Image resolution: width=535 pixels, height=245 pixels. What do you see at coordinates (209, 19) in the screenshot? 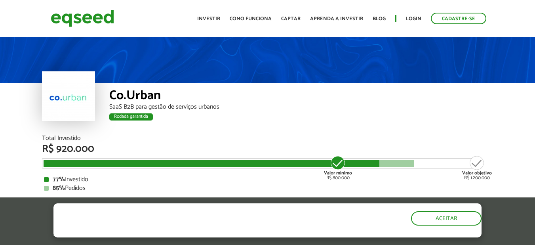
I see `a: Investir` at bounding box center [209, 19].